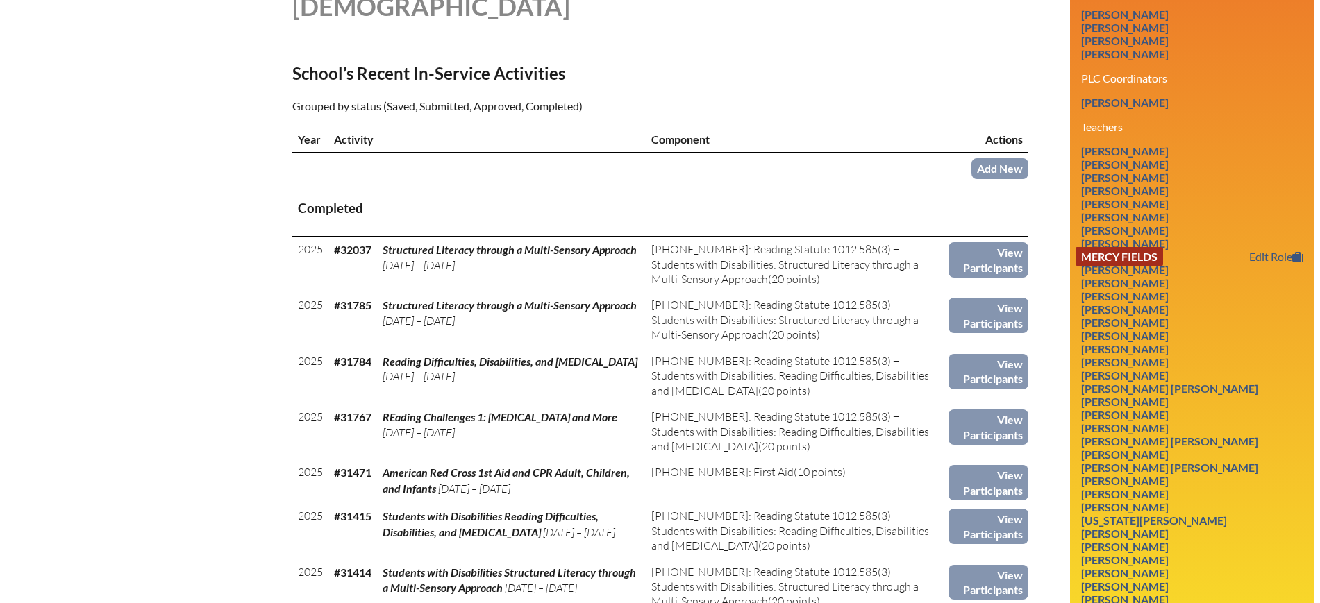 The height and width of the screenshot is (603, 1320). I want to click on b: #31784, so click(353, 361).